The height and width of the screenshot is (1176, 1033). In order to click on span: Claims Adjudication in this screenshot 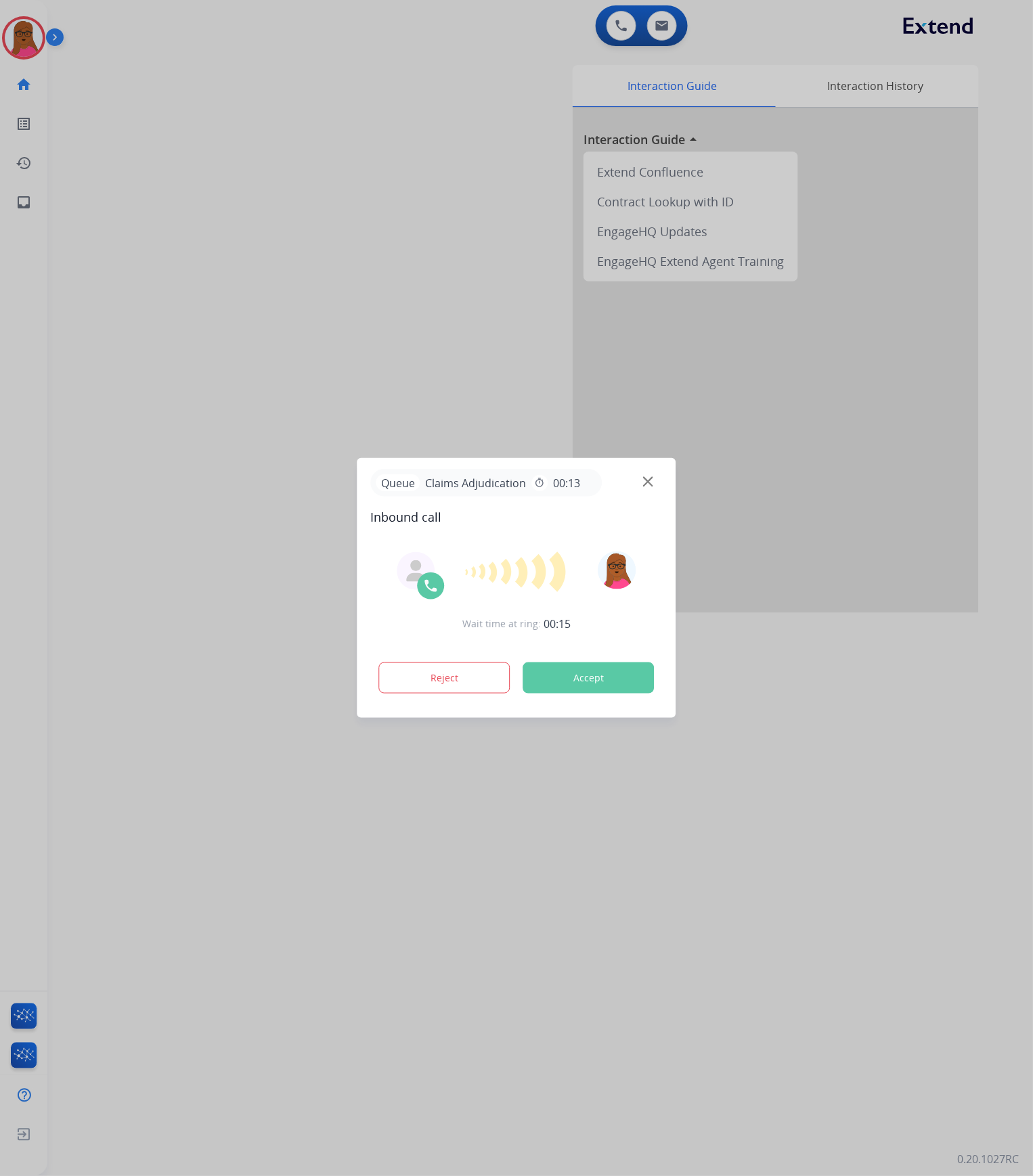, I will do `click(476, 484)`.